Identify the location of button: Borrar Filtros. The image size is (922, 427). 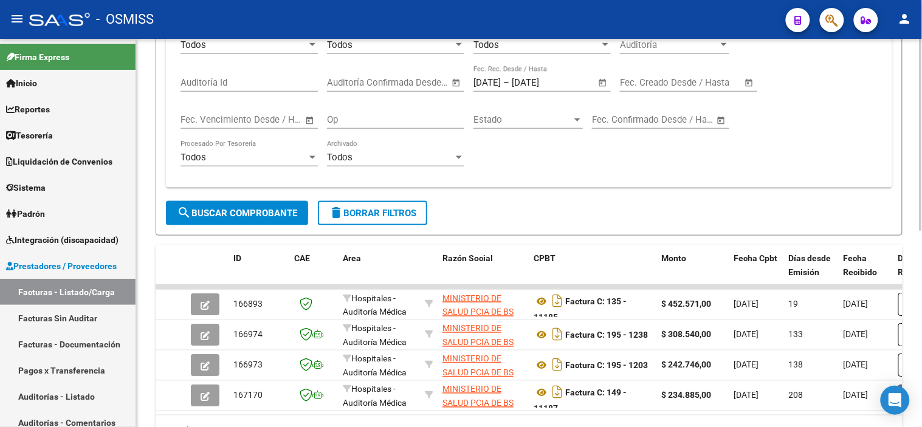
(373, 213).